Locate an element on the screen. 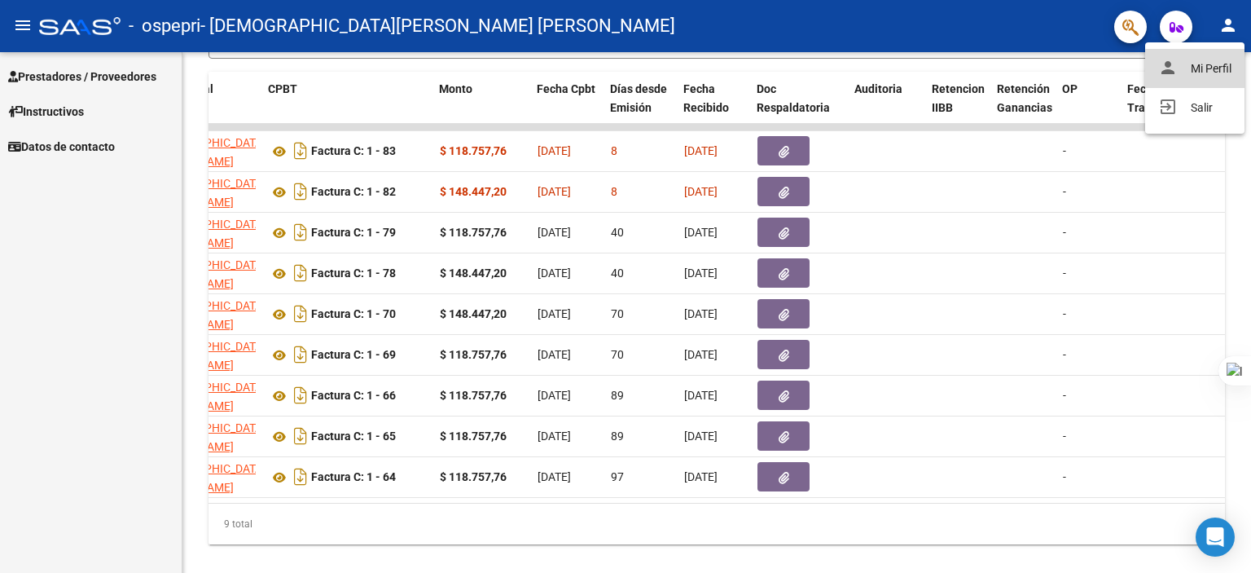 The width and height of the screenshot is (1251, 573). span: Fecha Cpbt is located at coordinates (566, 89).